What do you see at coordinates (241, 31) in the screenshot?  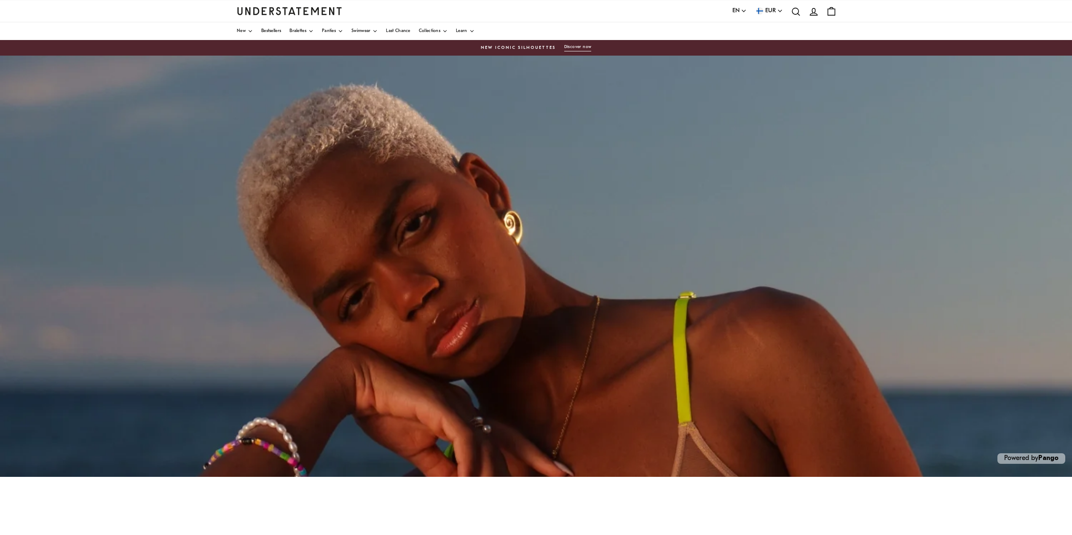 I see `span: New` at bounding box center [241, 31].